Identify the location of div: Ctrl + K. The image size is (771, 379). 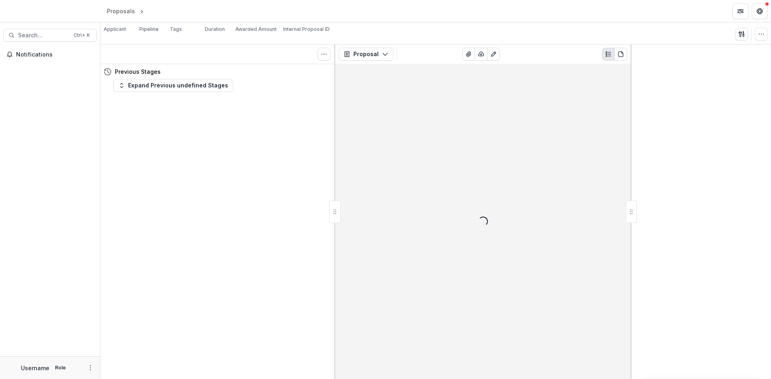
(82, 35).